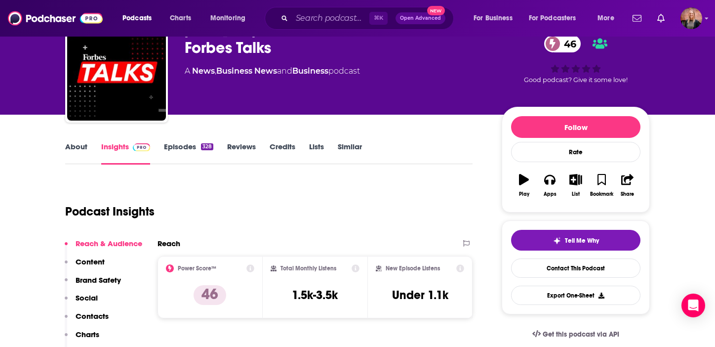 This screenshot has height=347, width=715. I want to click on button: Share, so click(628, 185).